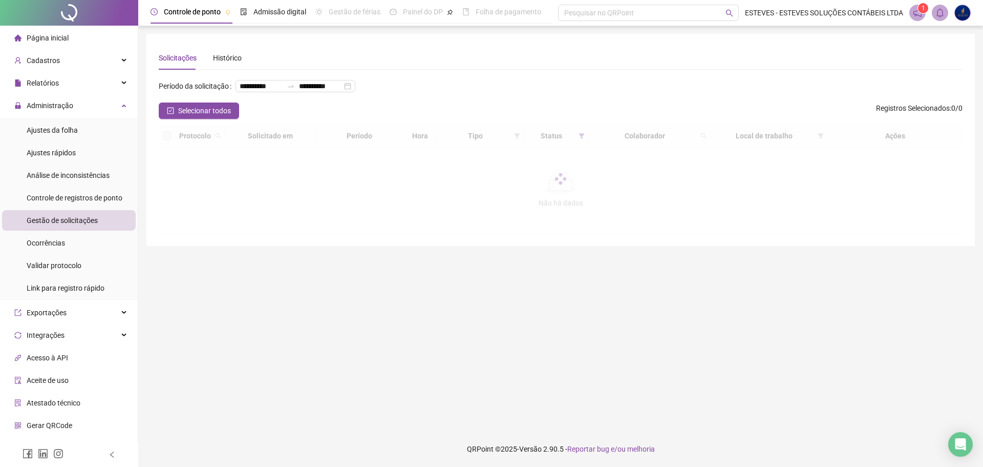  Describe the element at coordinates (509, 12) in the screenshot. I see `span: Folha de pagamento` at that location.